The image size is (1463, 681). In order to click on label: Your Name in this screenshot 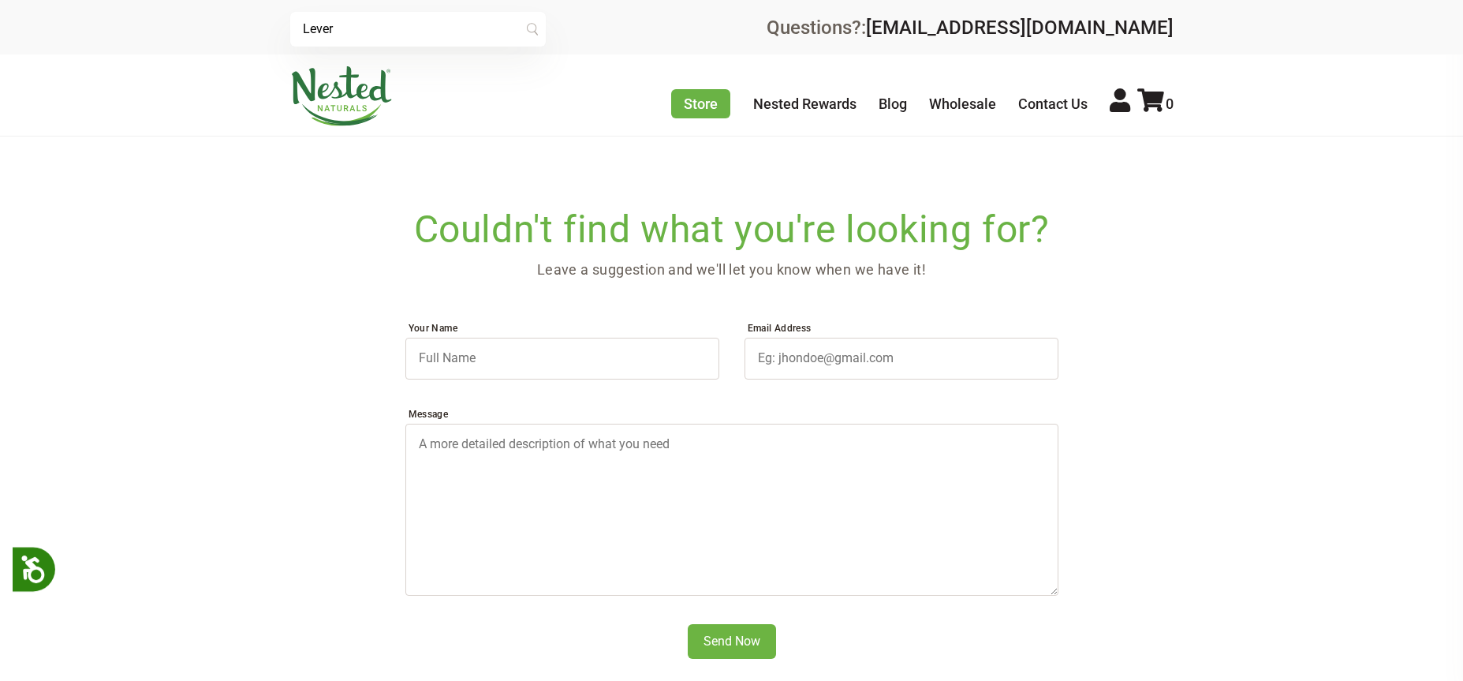, I will do `click(562, 328)`.